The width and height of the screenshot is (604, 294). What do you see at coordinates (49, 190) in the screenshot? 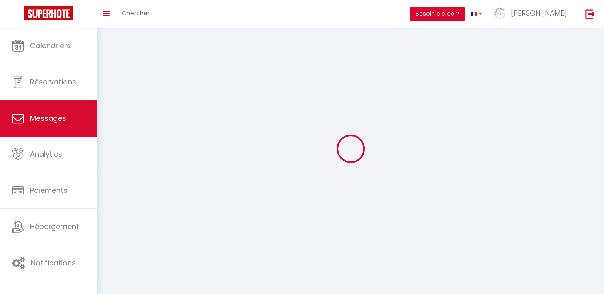
I see `span: Paiements` at bounding box center [49, 190].